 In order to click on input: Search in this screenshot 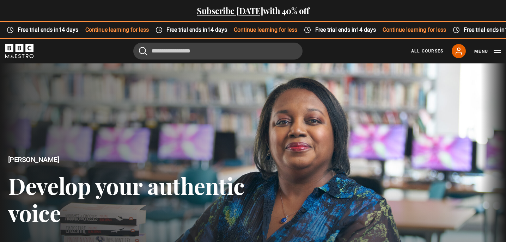, I will do `click(218, 51)`.